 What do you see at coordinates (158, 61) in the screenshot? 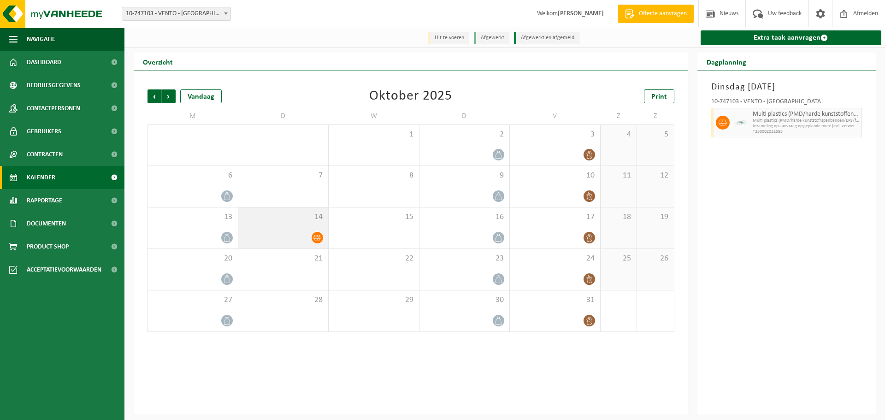
I see `h2: Overzicht` at bounding box center [158, 61].